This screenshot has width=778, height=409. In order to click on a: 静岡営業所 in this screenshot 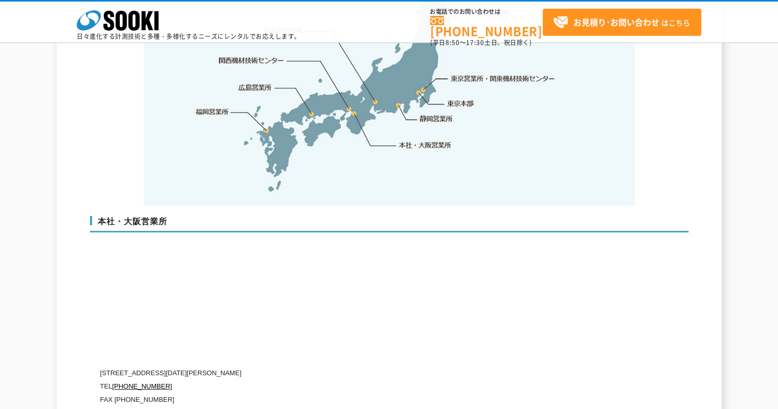, I will do `click(436, 119)`.